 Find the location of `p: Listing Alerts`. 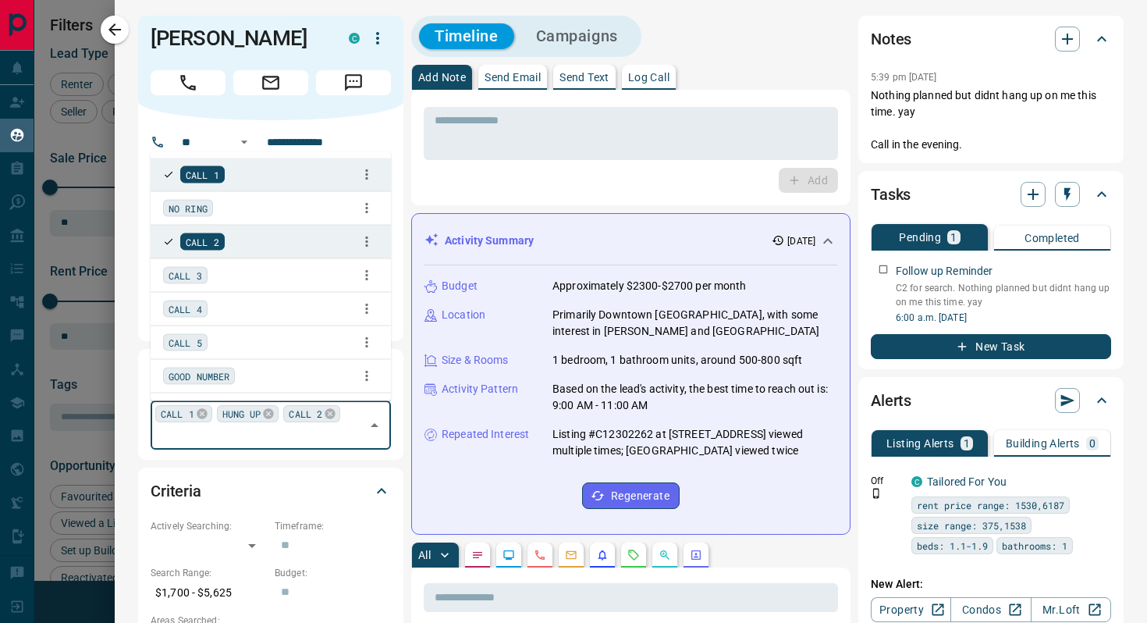

p: Listing Alerts is located at coordinates (920, 443).